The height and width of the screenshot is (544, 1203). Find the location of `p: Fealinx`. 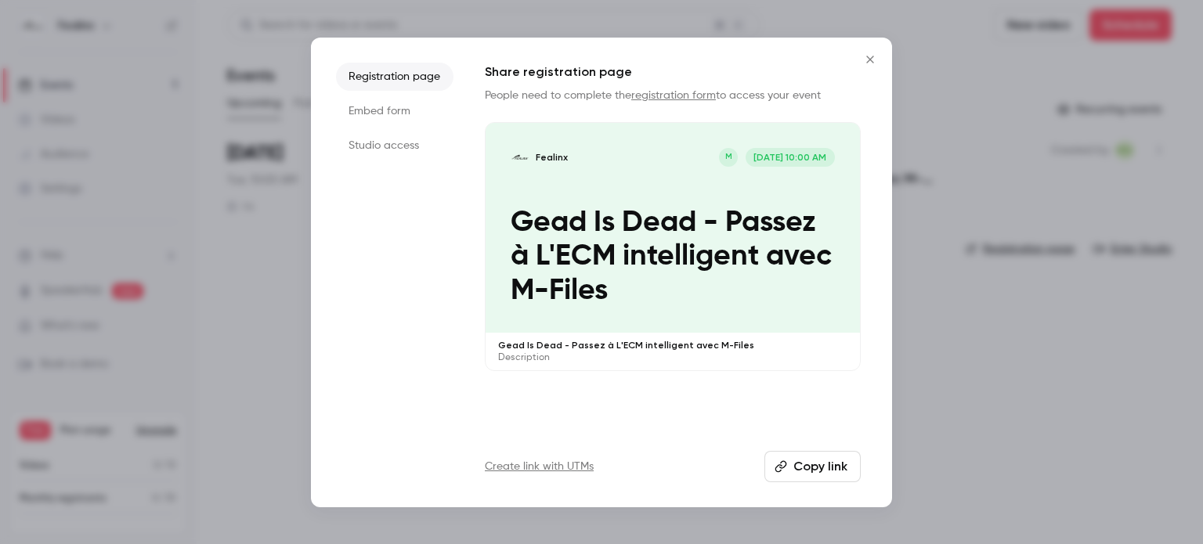

p: Fealinx is located at coordinates (551, 157).